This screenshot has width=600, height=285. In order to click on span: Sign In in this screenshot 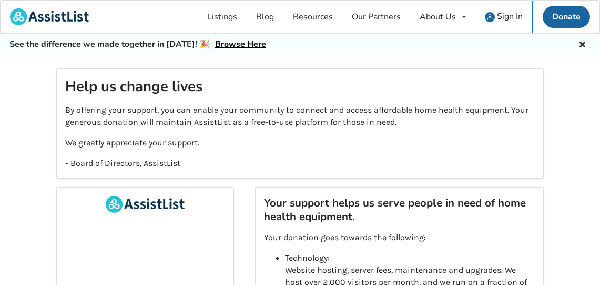, I will do `click(510, 16)`.